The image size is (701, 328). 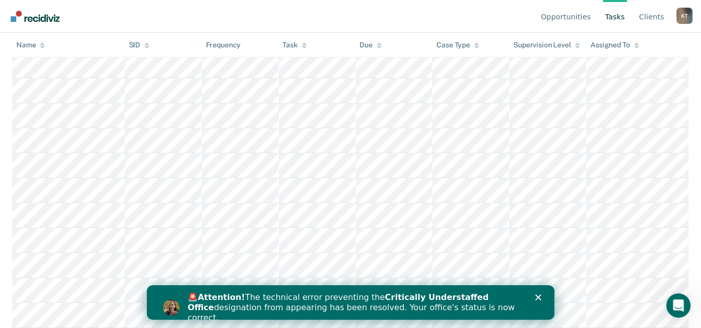 I want to click on div: Frequency, so click(x=223, y=45).